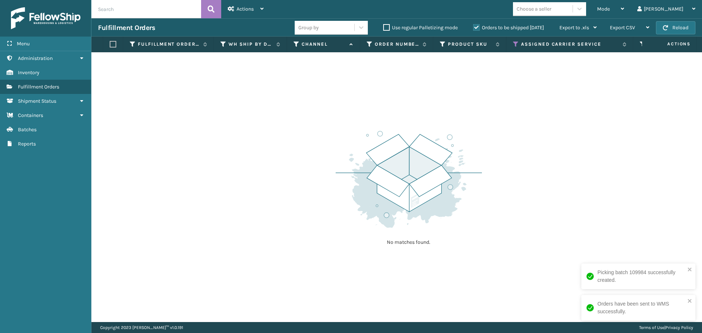 The height and width of the screenshot is (333, 702). I want to click on label: Product SKU, so click(470, 44).